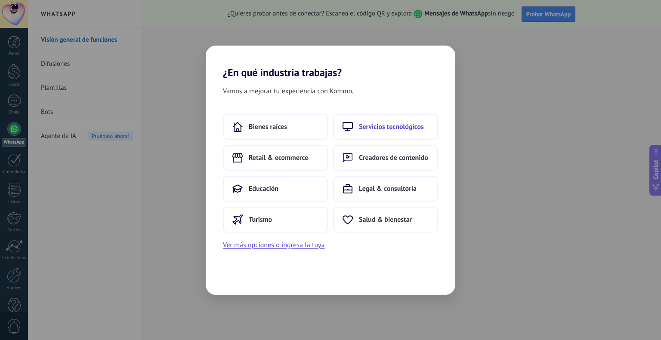 The height and width of the screenshot is (340, 661). Describe the element at coordinates (275, 189) in the screenshot. I see `button: Educación` at that location.